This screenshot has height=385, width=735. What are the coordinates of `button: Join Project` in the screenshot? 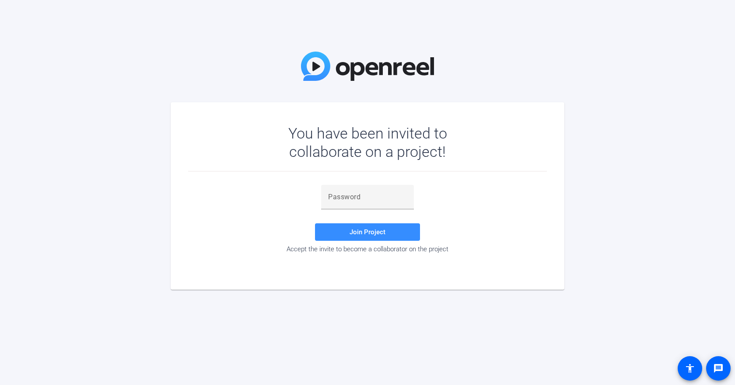 It's located at (367, 232).